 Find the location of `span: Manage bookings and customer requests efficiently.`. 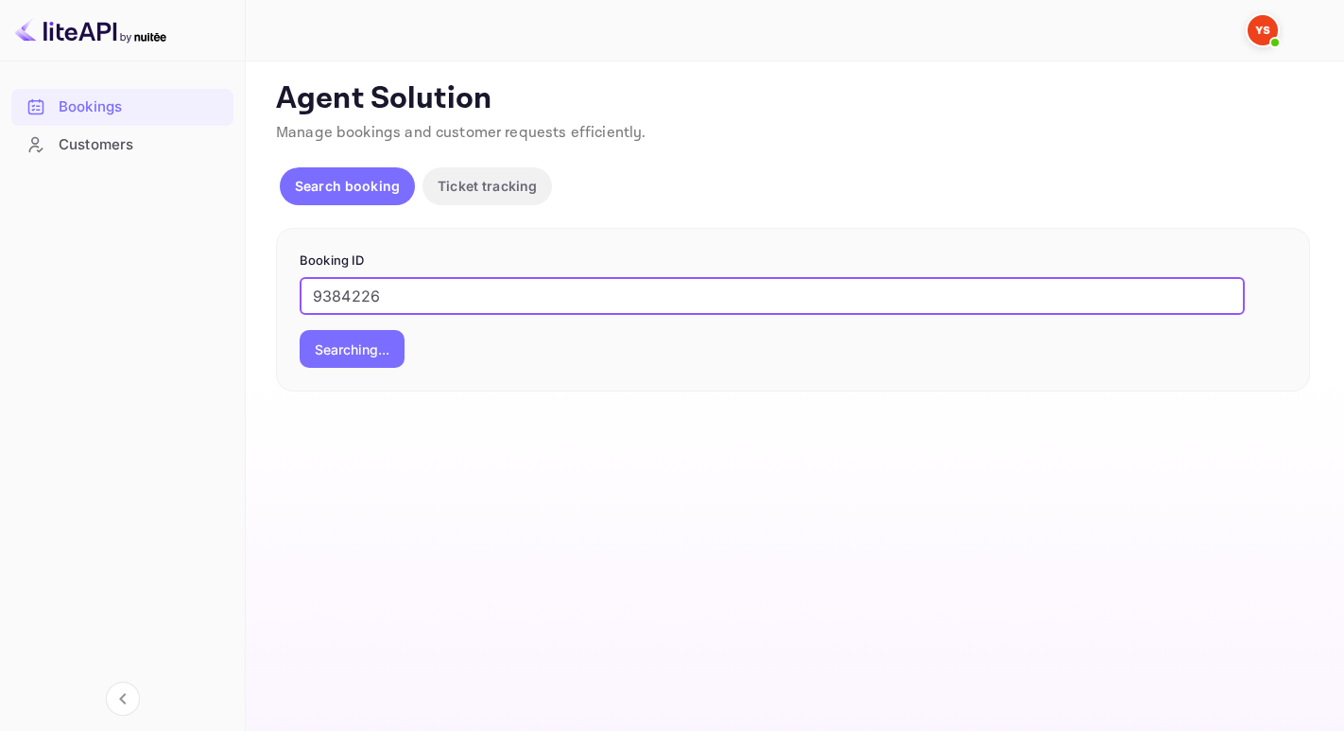

span: Manage bookings and customer requests efficiently. is located at coordinates (461, 132).